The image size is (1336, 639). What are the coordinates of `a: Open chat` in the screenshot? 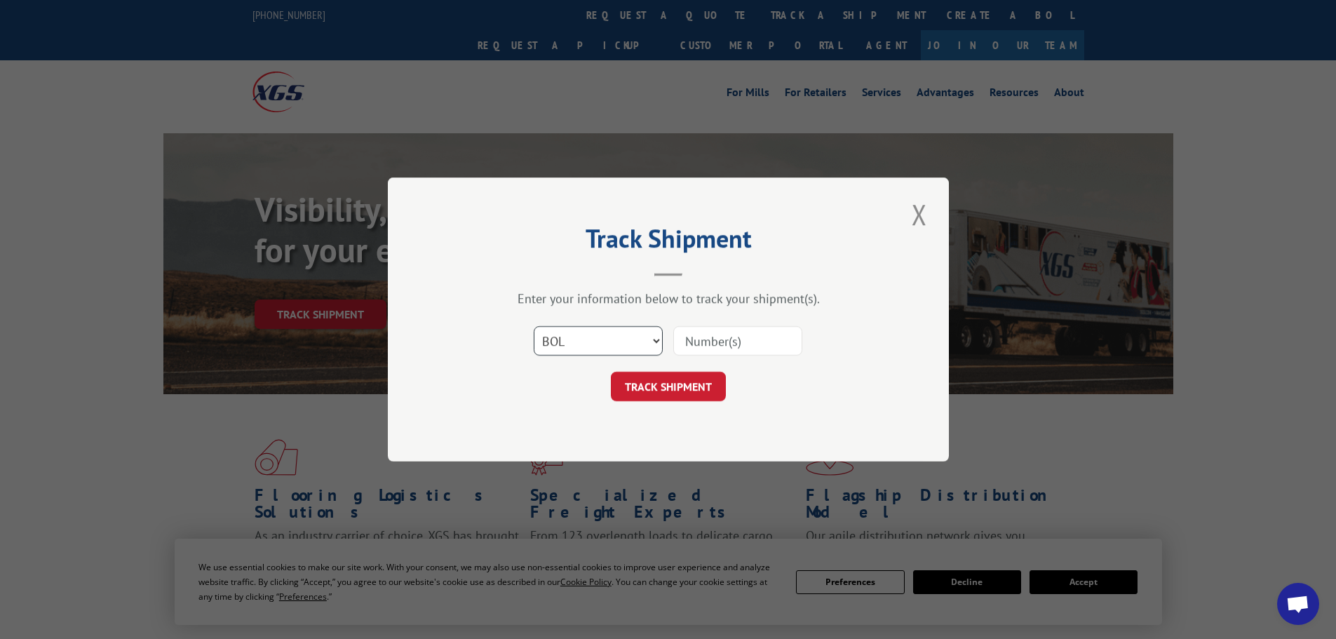 It's located at (1298, 604).